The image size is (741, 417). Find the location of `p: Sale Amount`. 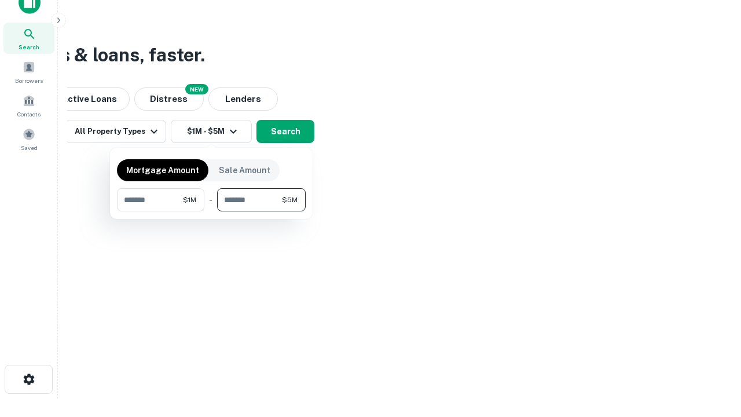

p: Sale Amount is located at coordinates (244, 170).